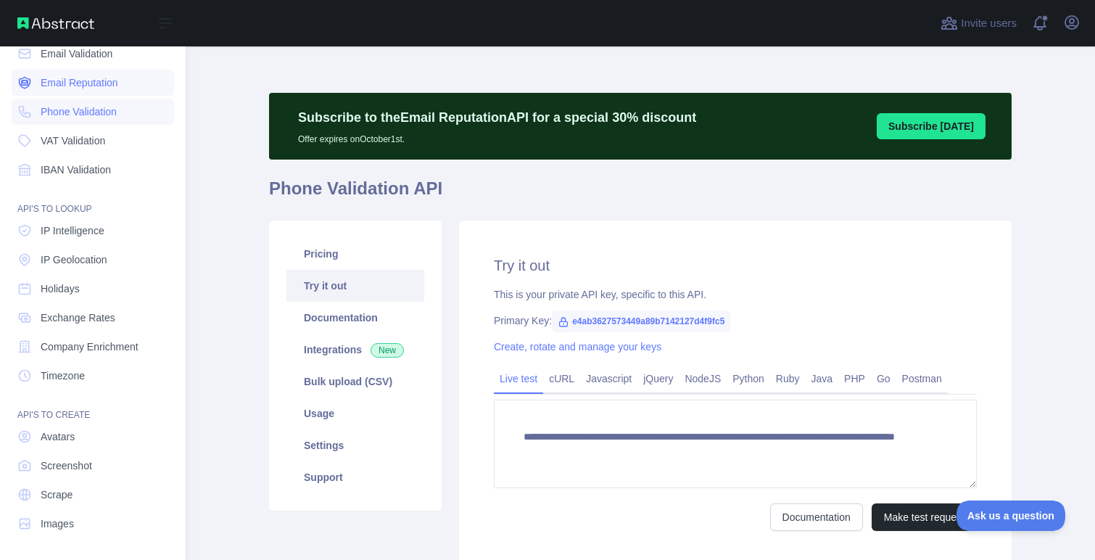 The image size is (1095, 560). Describe the element at coordinates (60, 289) in the screenshot. I see `span: Holidays` at that location.